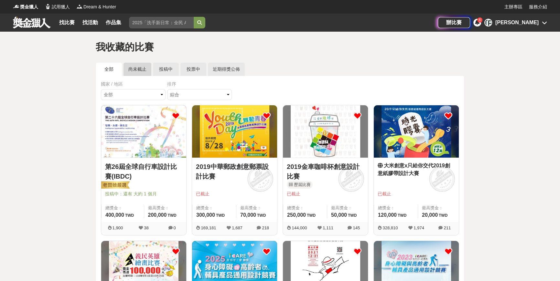  What do you see at coordinates (280, 47) in the screenshot?
I see `h1: 我收藏的比賽` at bounding box center [280, 47].